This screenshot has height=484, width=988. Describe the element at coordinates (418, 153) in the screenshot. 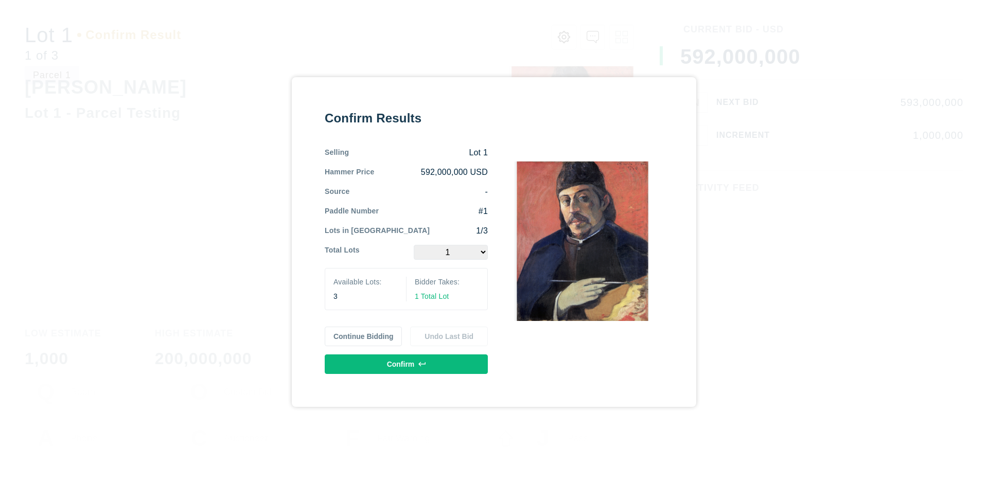

I see `div: Lot 1` at that location.